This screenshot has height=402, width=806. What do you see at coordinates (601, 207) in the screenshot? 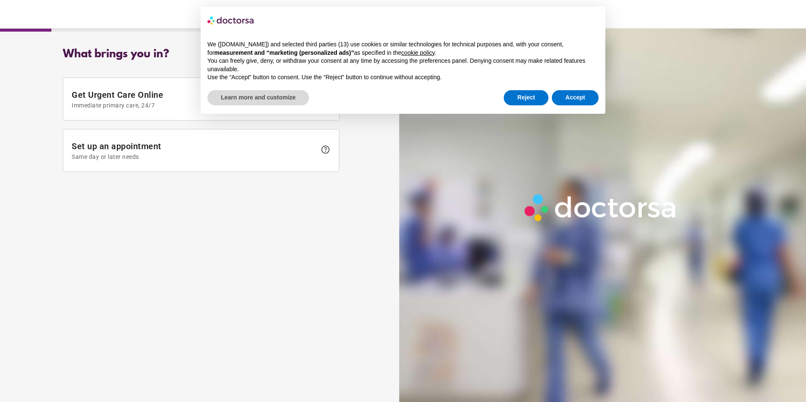
I see `img: Logo-Doctorsa-trans-White-partial-flat.png` at bounding box center [601, 207].